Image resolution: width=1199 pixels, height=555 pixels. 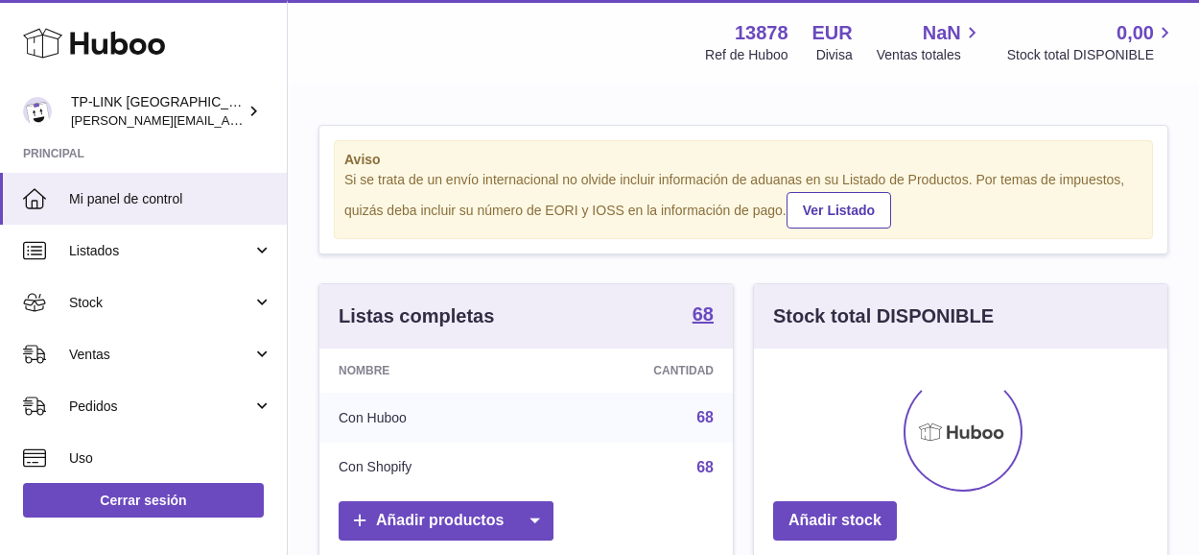 What do you see at coordinates (930, 42) in the screenshot?
I see `a: NaN Ventas totales` at bounding box center [930, 42].